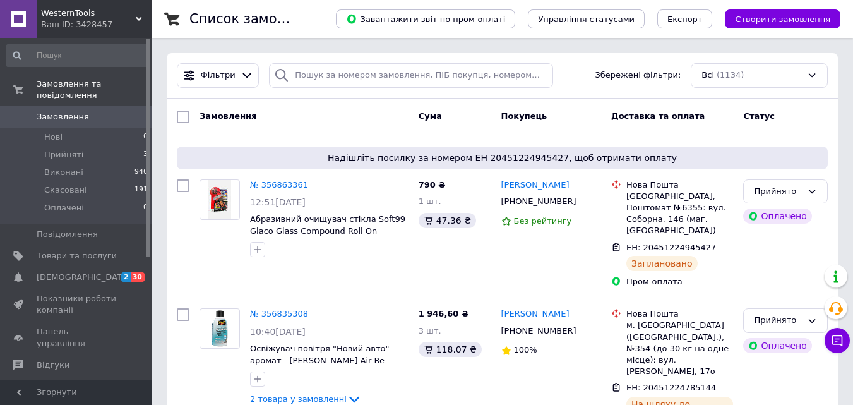 This screenshot has width=853, height=405. Describe the element at coordinates (76, 337) in the screenshot. I see `span: Панель управління` at that location.